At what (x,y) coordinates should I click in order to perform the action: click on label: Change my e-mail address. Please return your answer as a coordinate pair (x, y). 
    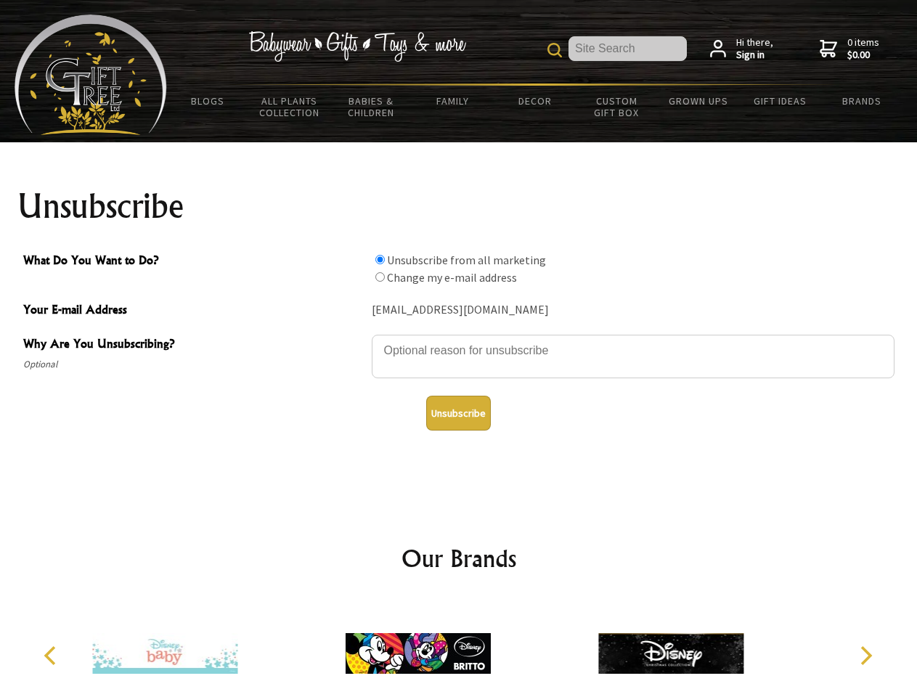
    Looking at the image, I should click on (451, 277).